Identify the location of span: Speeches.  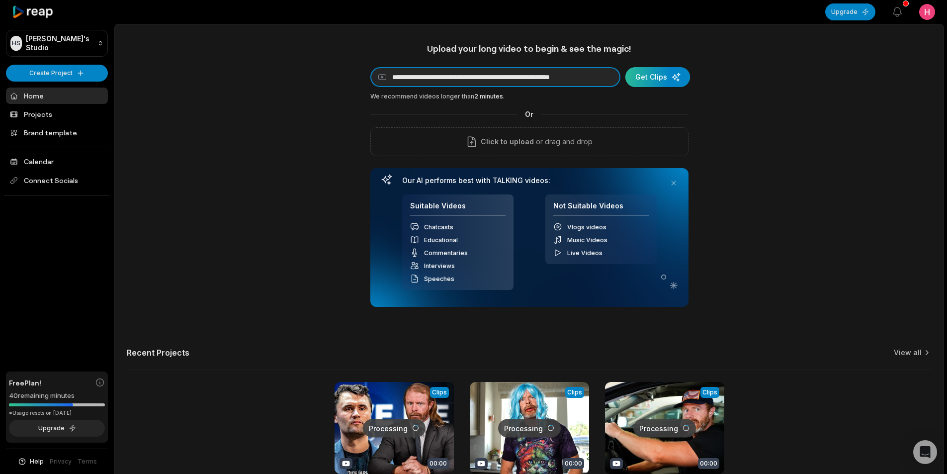
(439, 278).